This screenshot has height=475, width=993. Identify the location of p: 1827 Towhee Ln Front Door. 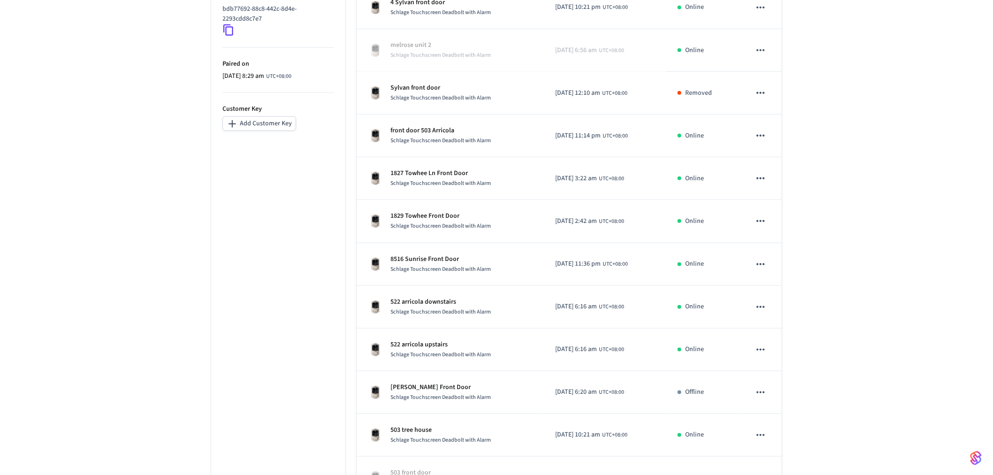
(440, 173).